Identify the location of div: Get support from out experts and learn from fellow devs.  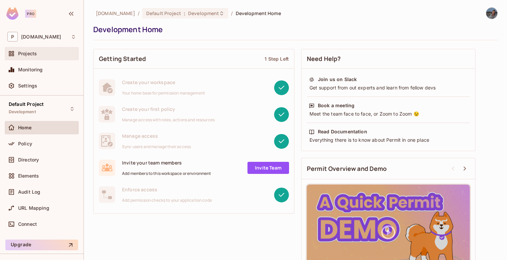
(388, 88).